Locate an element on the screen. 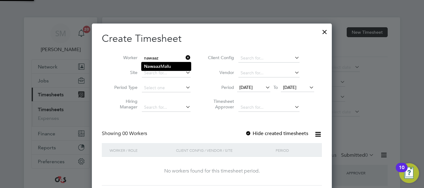 The image size is (424, 188). label: Client Config is located at coordinates (220, 58).